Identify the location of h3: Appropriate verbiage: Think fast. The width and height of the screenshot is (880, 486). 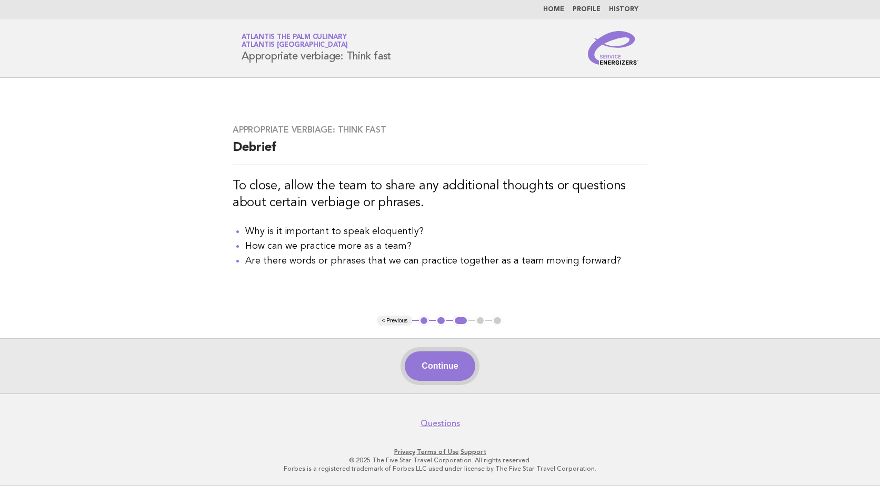
(440, 130).